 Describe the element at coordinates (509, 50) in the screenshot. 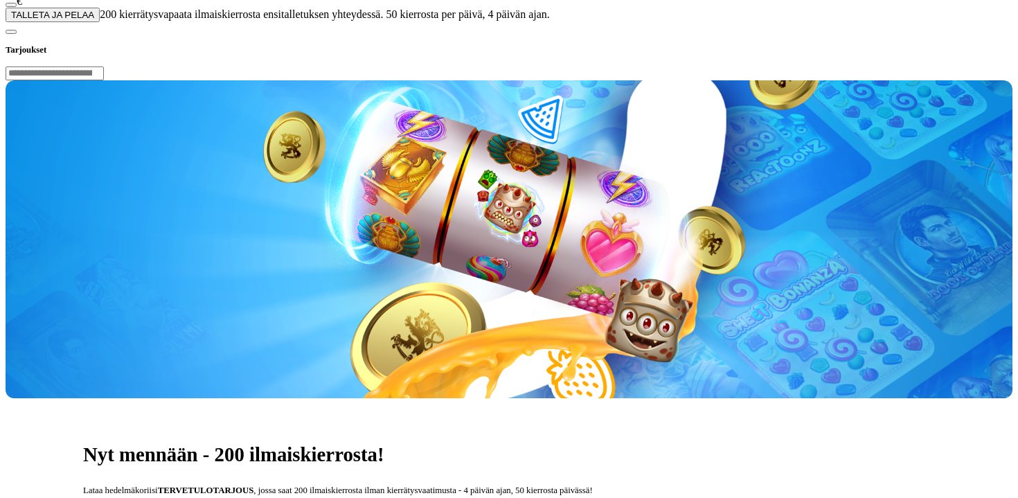

I see `h3: Tarjoukset` at that location.